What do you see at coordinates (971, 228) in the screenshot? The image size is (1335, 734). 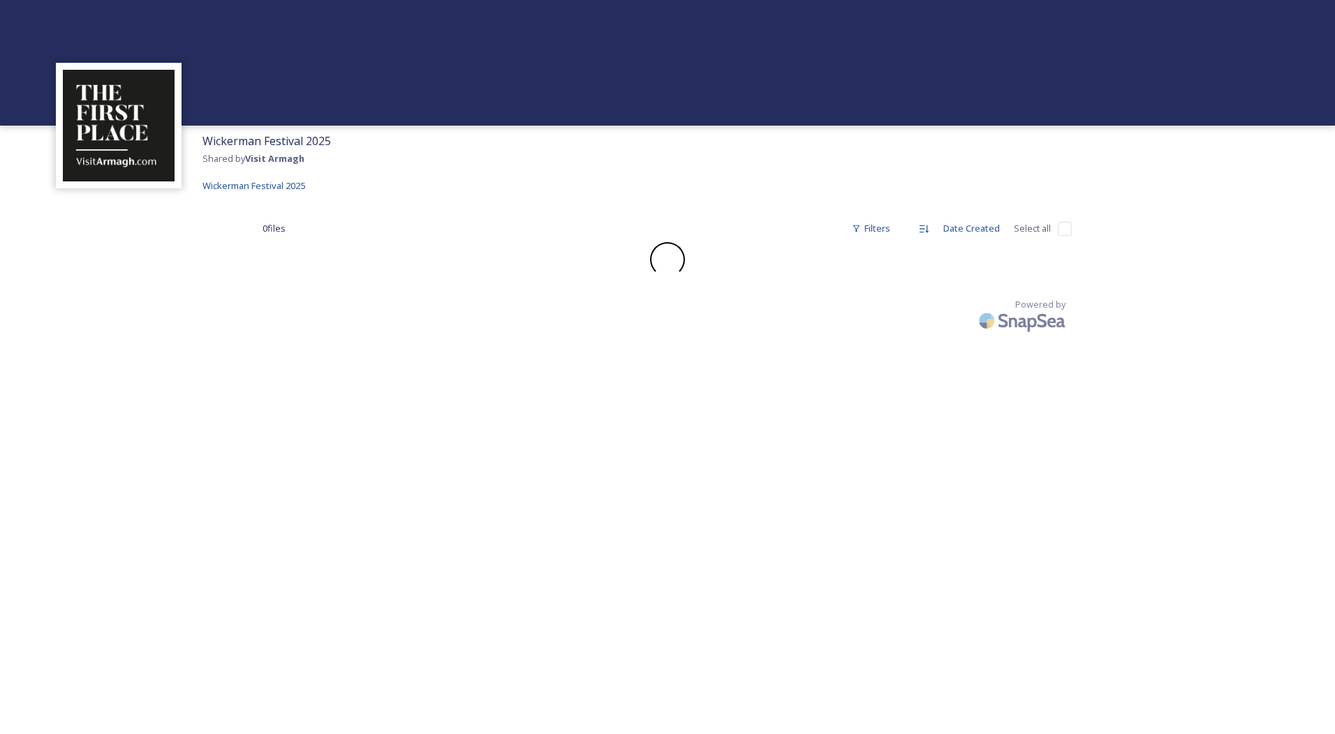 I see `div: Date Created` at bounding box center [971, 228].